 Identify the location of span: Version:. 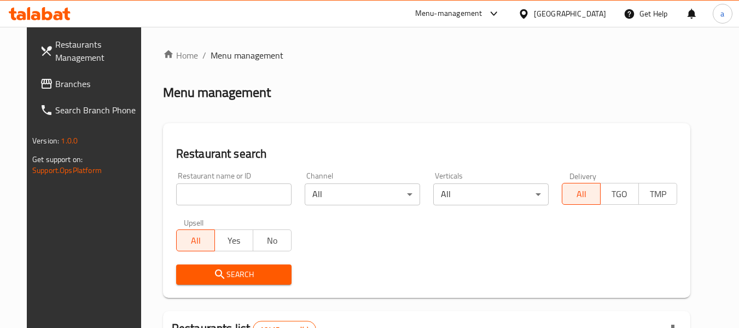
(45, 141).